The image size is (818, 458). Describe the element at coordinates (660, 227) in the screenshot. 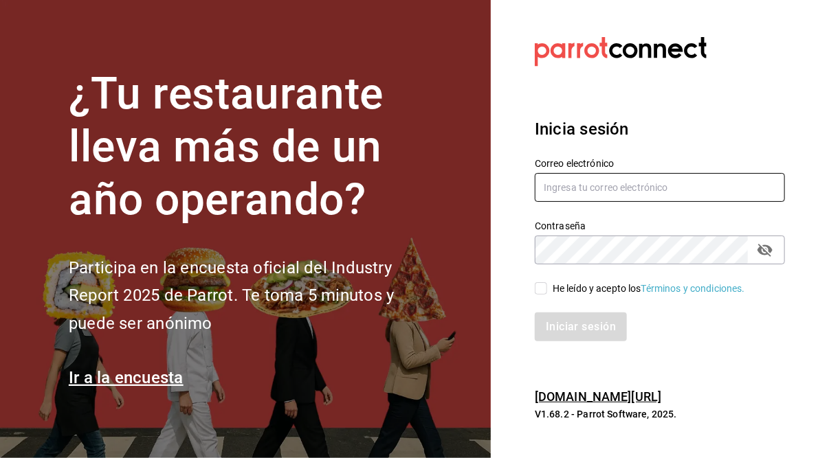

I see `label: Contraseña` at that location.